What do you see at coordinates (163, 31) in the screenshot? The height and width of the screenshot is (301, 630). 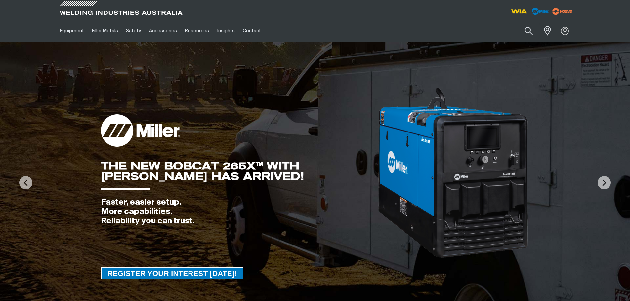 I see `a: Accessories` at bounding box center [163, 31].